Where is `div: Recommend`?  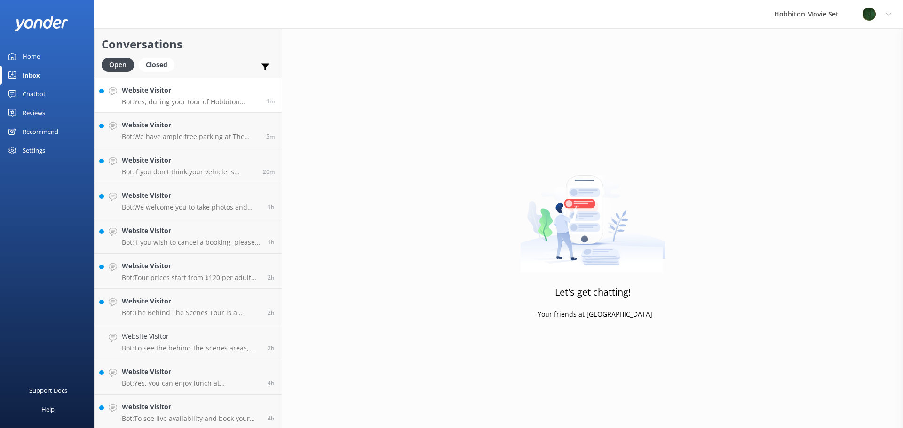 div: Recommend is located at coordinates (40, 132).